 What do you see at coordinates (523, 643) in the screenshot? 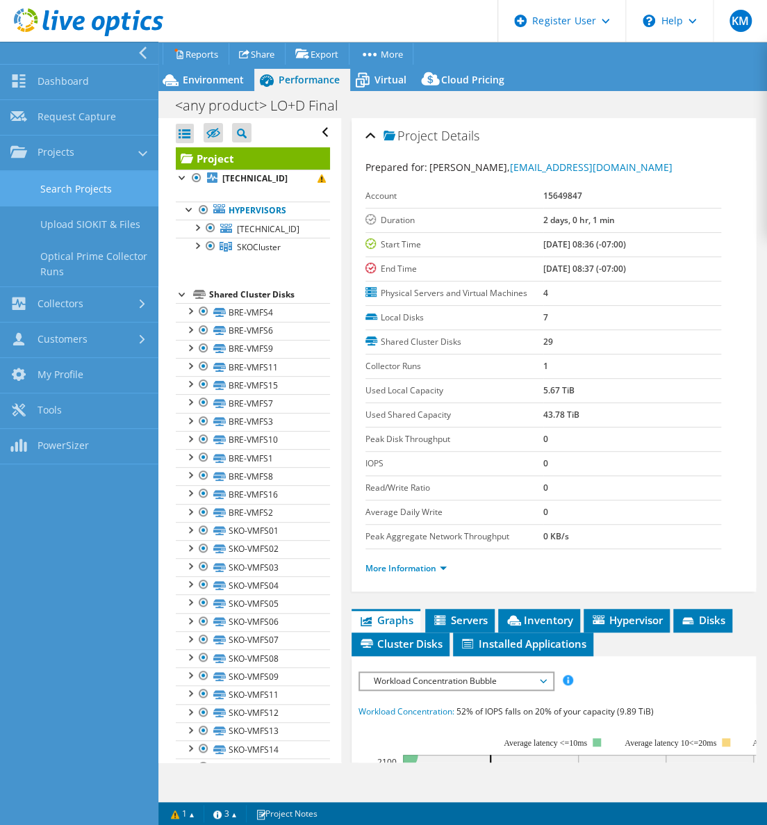
I see `span: Installed Applications` at bounding box center [523, 643].